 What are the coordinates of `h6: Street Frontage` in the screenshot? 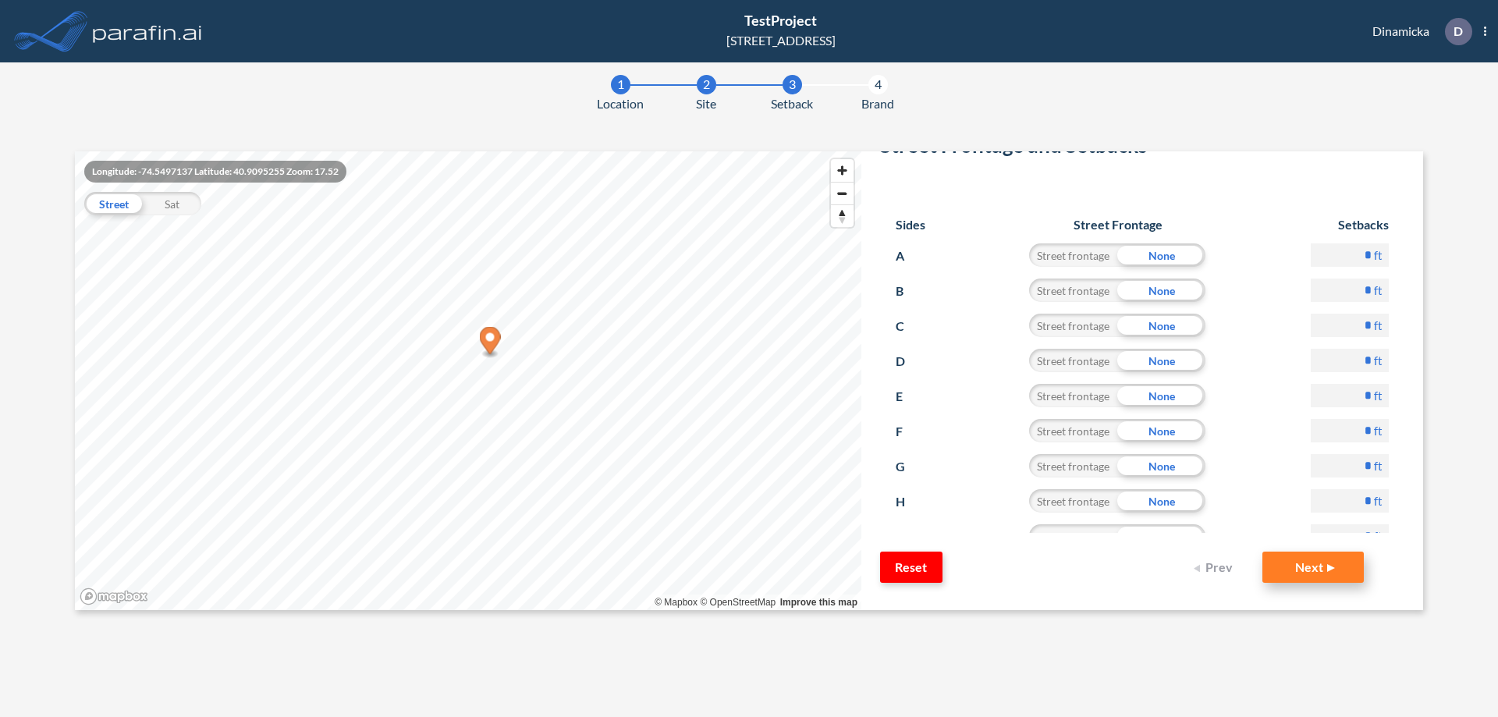 It's located at (1117, 224).